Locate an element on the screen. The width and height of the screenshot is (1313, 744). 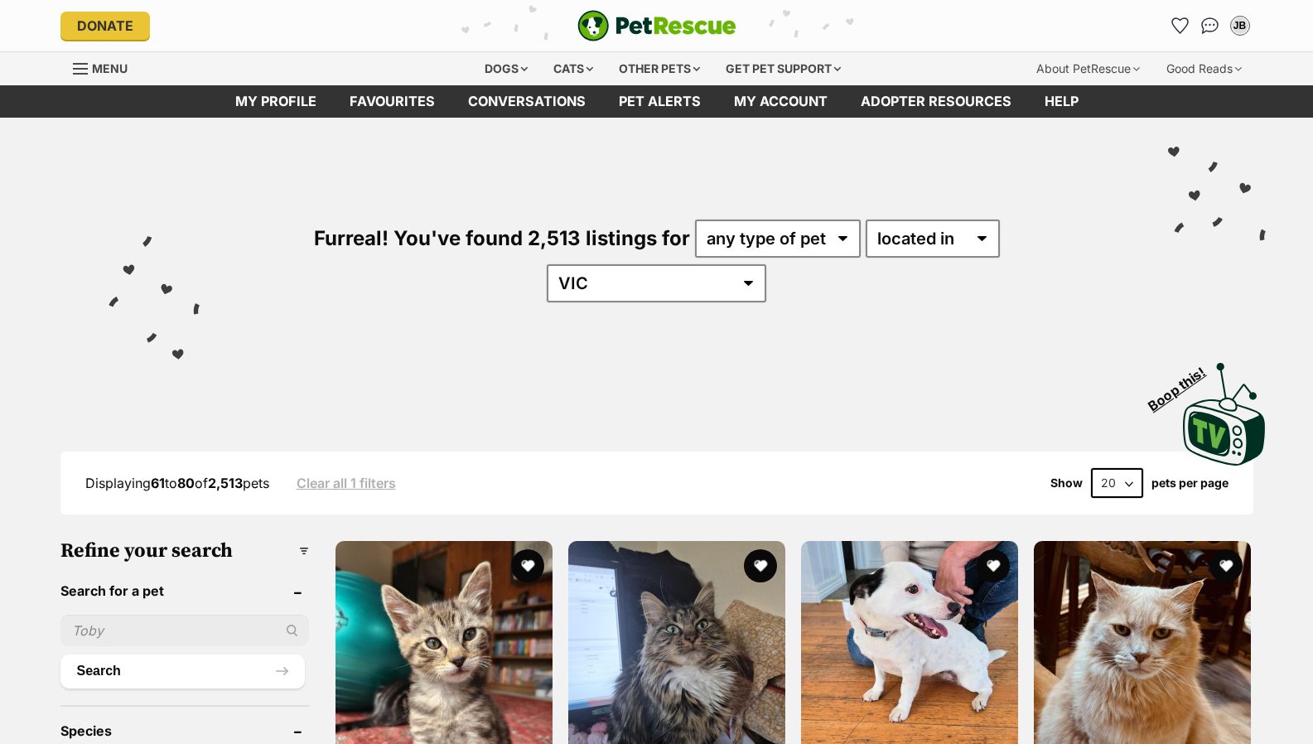
button: Search is located at coordinates (182, 671).